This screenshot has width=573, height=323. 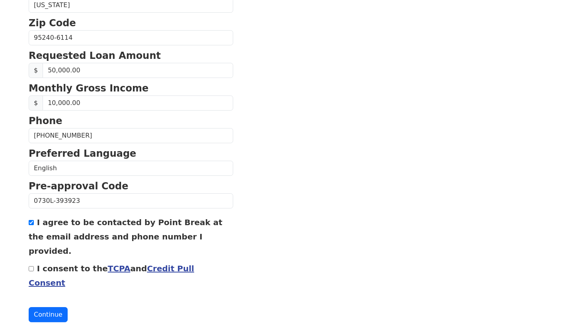 What do you see at coordinates (111, 276) in the screenshot?
I see `label: I consent to the and` at bounding box center [111, 276].